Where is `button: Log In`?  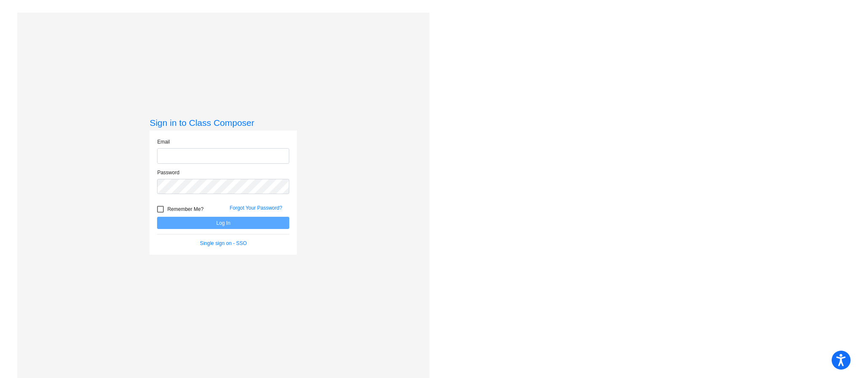 button: Log In is located at coordinates (223, 223).